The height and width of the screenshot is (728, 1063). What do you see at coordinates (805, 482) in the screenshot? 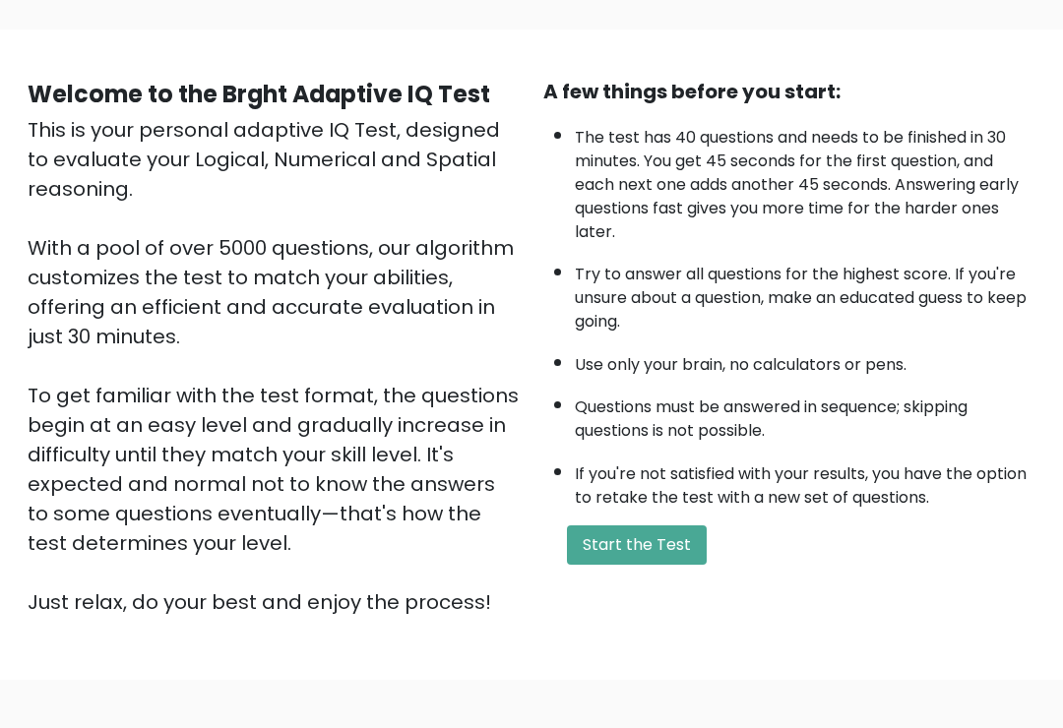
I see `li: If you're not satisfied with your results, you have the option to retake the test with a new set ...` at bounding box center [805, 482].